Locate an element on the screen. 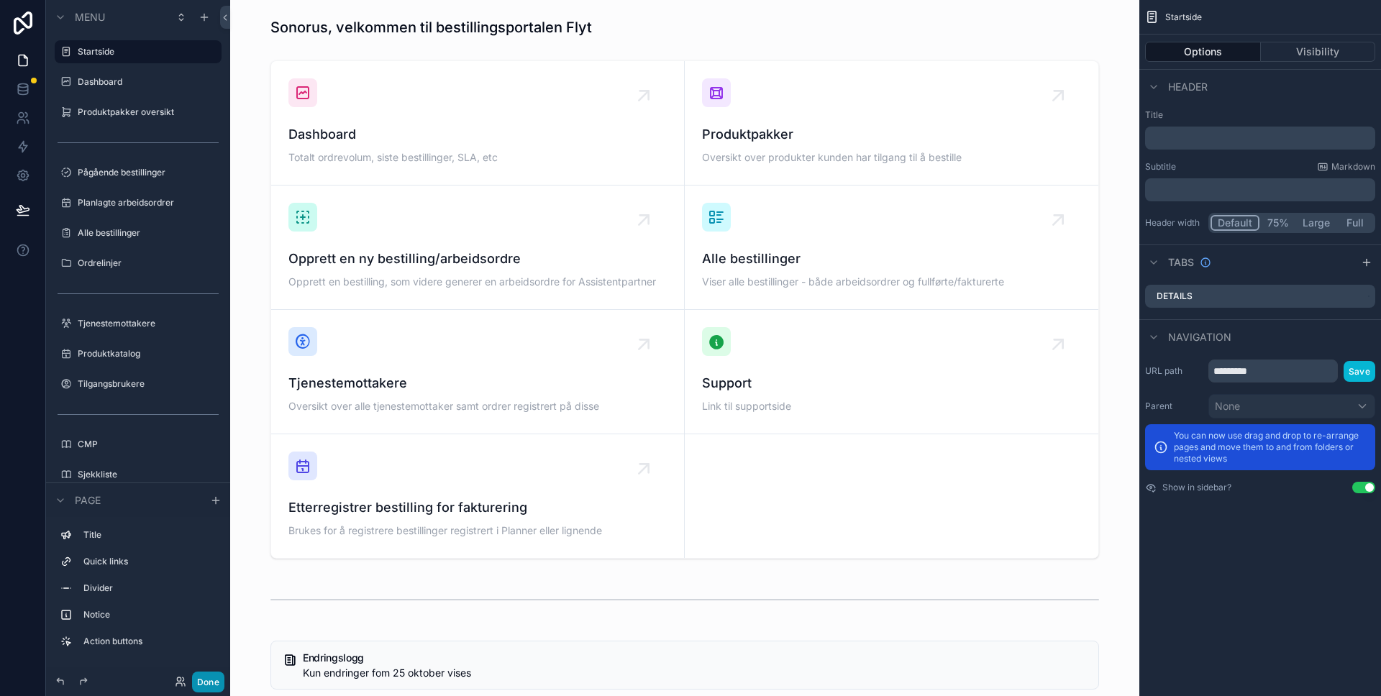 This screenshot has height=696, width=1381. a: Alle bestillinger is located at coordinates (148, 233).